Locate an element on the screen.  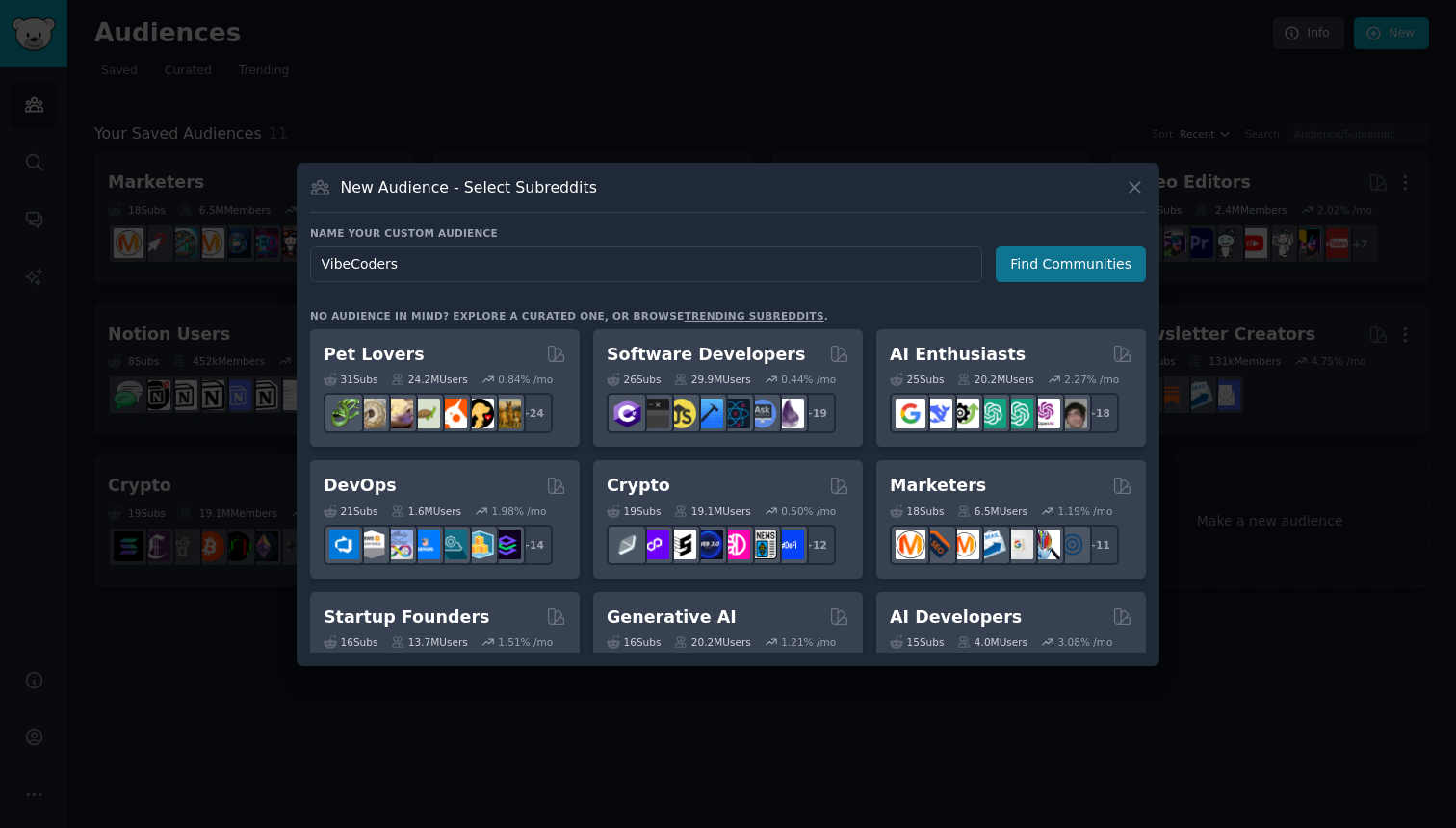
h2: AI Developers is located at coordinates (955, 618).